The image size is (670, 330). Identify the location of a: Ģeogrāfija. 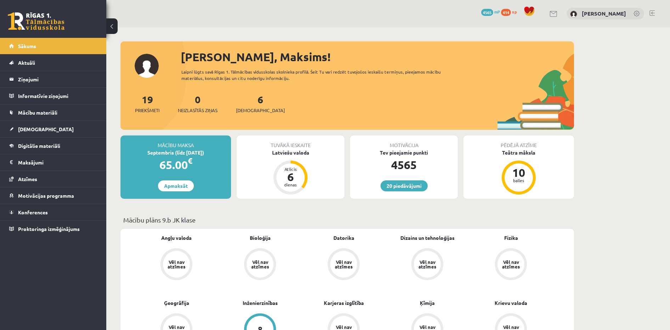
(176, 303).